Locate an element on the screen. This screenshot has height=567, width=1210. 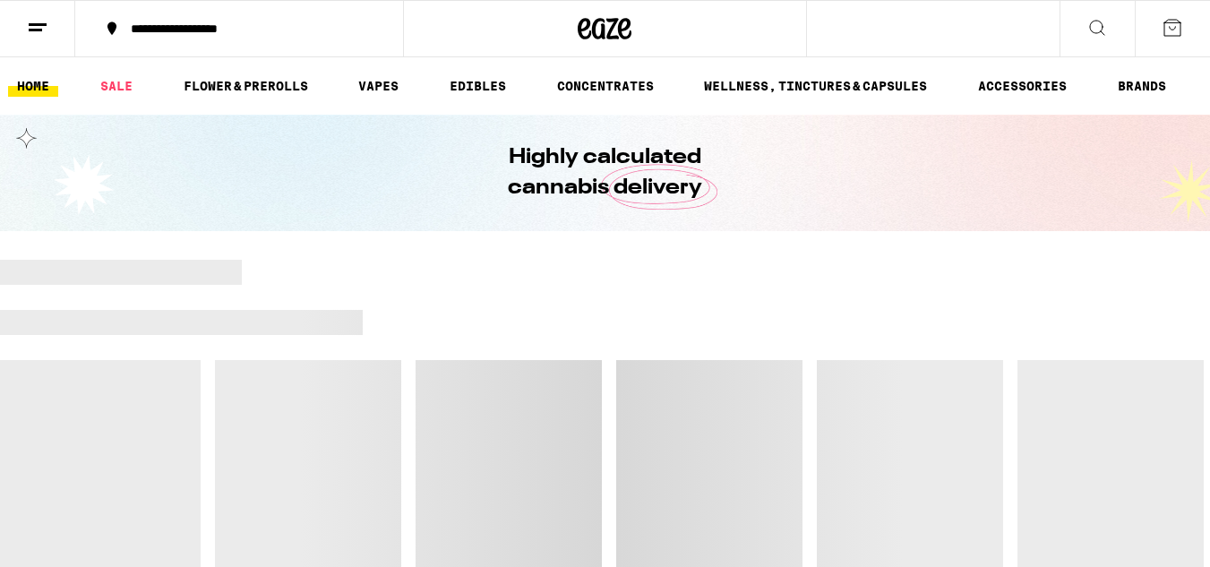
a: CONCENTRATES is located at coordinates (605, 86).